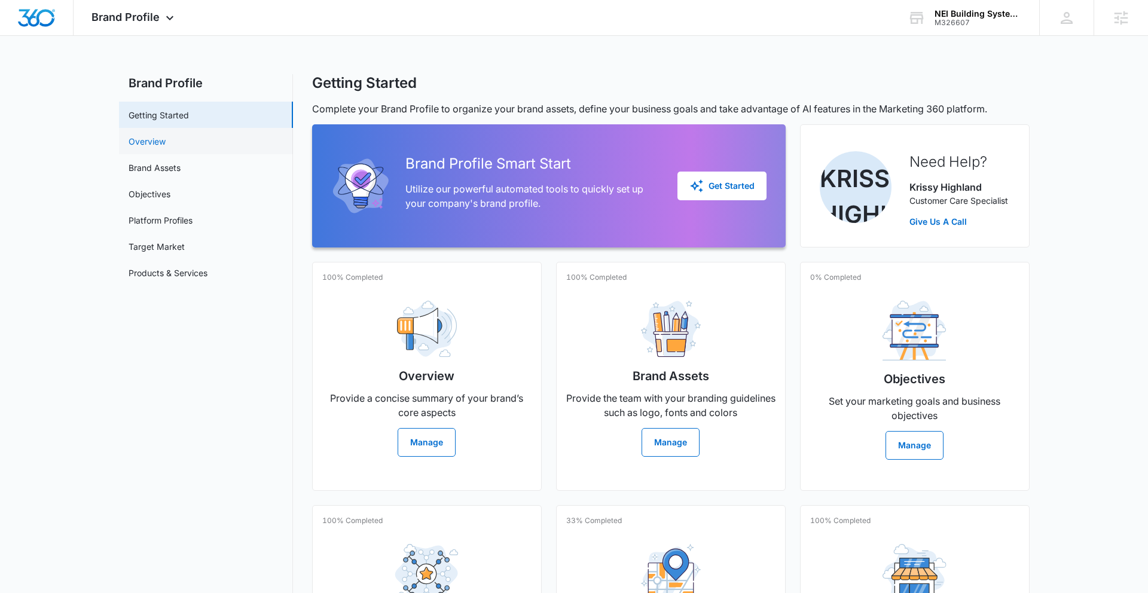 This screenshot has width=1148, height=593. Describe the element at coordinates (959, 200) in the screenshot. I see `p: Customer Care Specialist` at that location.